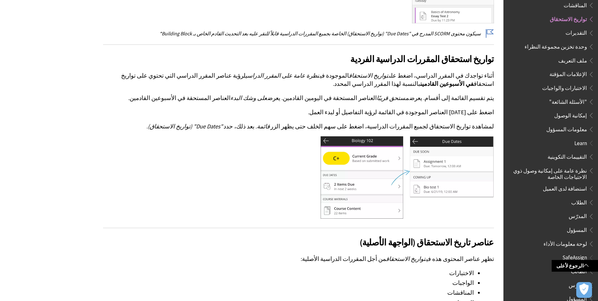 The image size is (598, 301). Describe the element at coordinates (577, 229) in the screenshot. I see `span: المسؤول` at that location.